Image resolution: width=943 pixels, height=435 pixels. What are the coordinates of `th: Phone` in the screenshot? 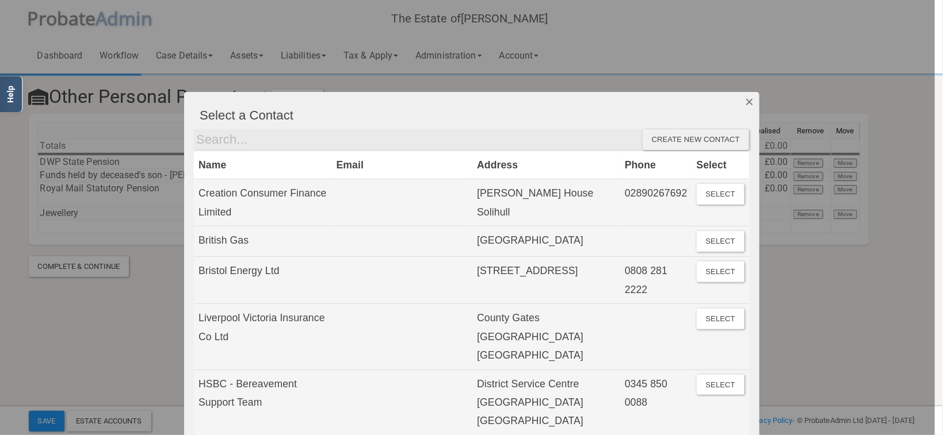 It's located at (656, 164).